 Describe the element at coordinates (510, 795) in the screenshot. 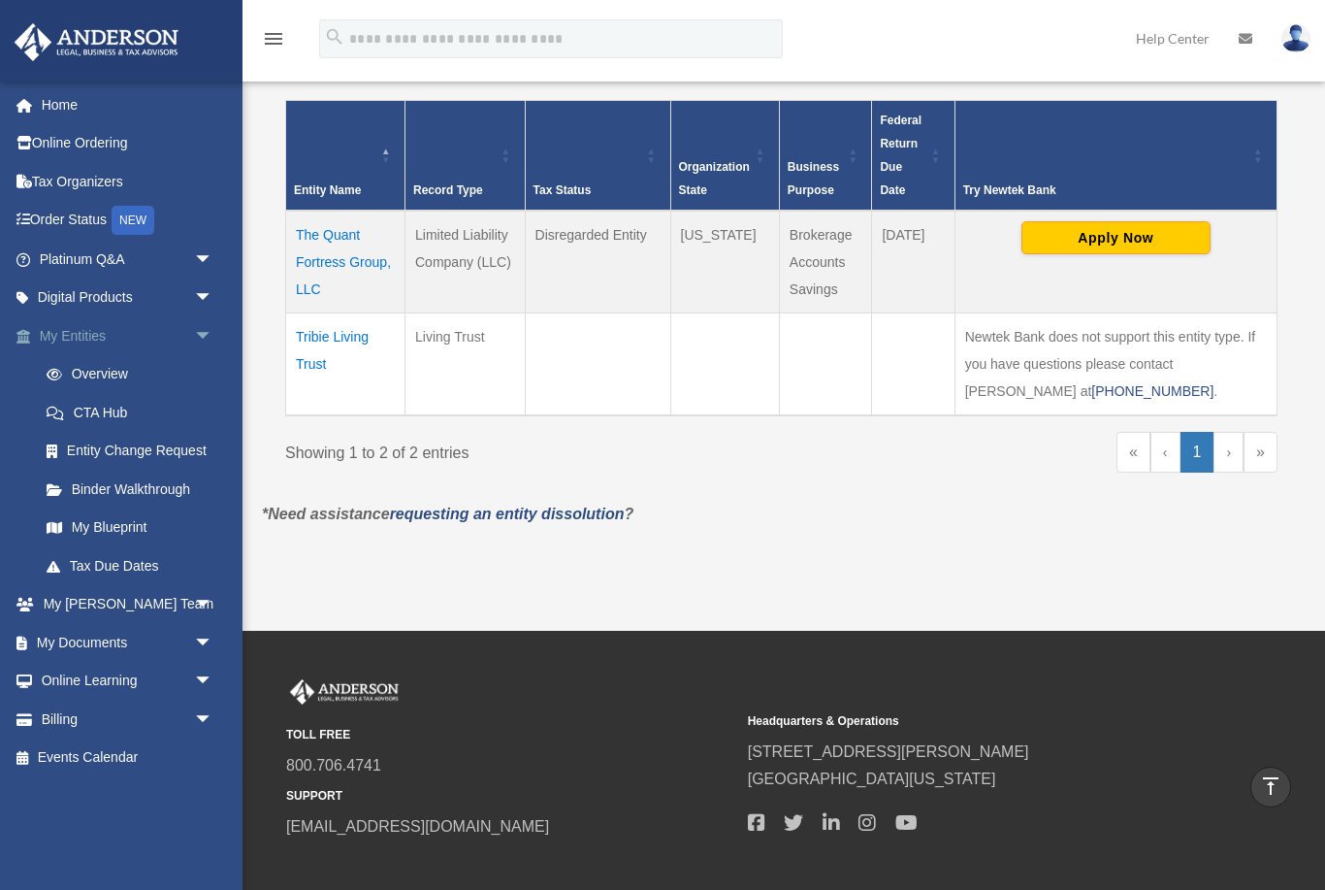

I see `small: SUPPORT` at that location.